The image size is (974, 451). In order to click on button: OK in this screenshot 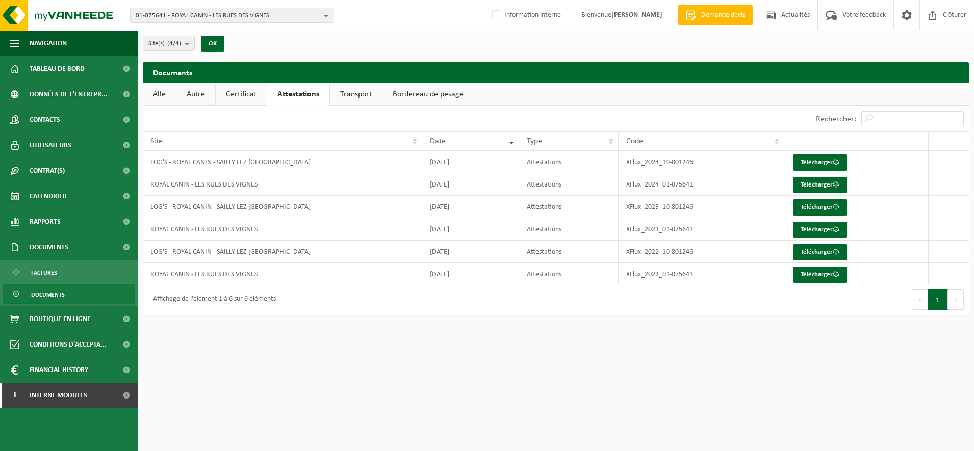, I will do `click(213, 44)`.